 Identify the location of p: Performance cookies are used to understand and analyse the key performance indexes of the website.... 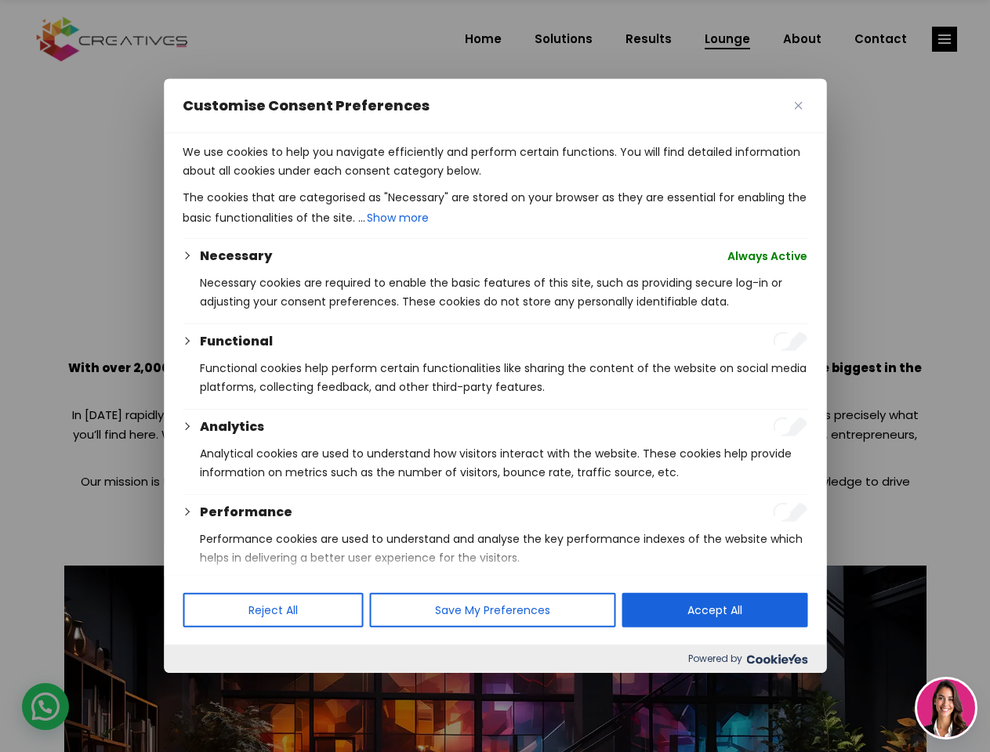
(503, 549).